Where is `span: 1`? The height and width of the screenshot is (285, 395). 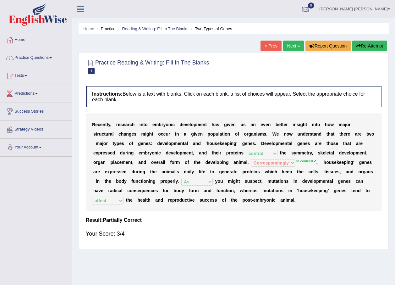
span: 1 is located at coordinates (91, 71).